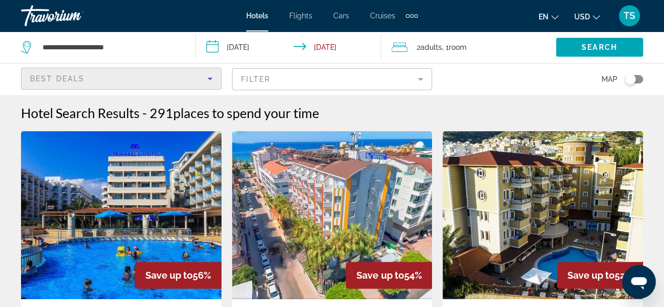 The height and width of the screenshot is (307, 664). Describe the element at coordinates (629, 16) in the screenshot. I see `span: TS` at that location.